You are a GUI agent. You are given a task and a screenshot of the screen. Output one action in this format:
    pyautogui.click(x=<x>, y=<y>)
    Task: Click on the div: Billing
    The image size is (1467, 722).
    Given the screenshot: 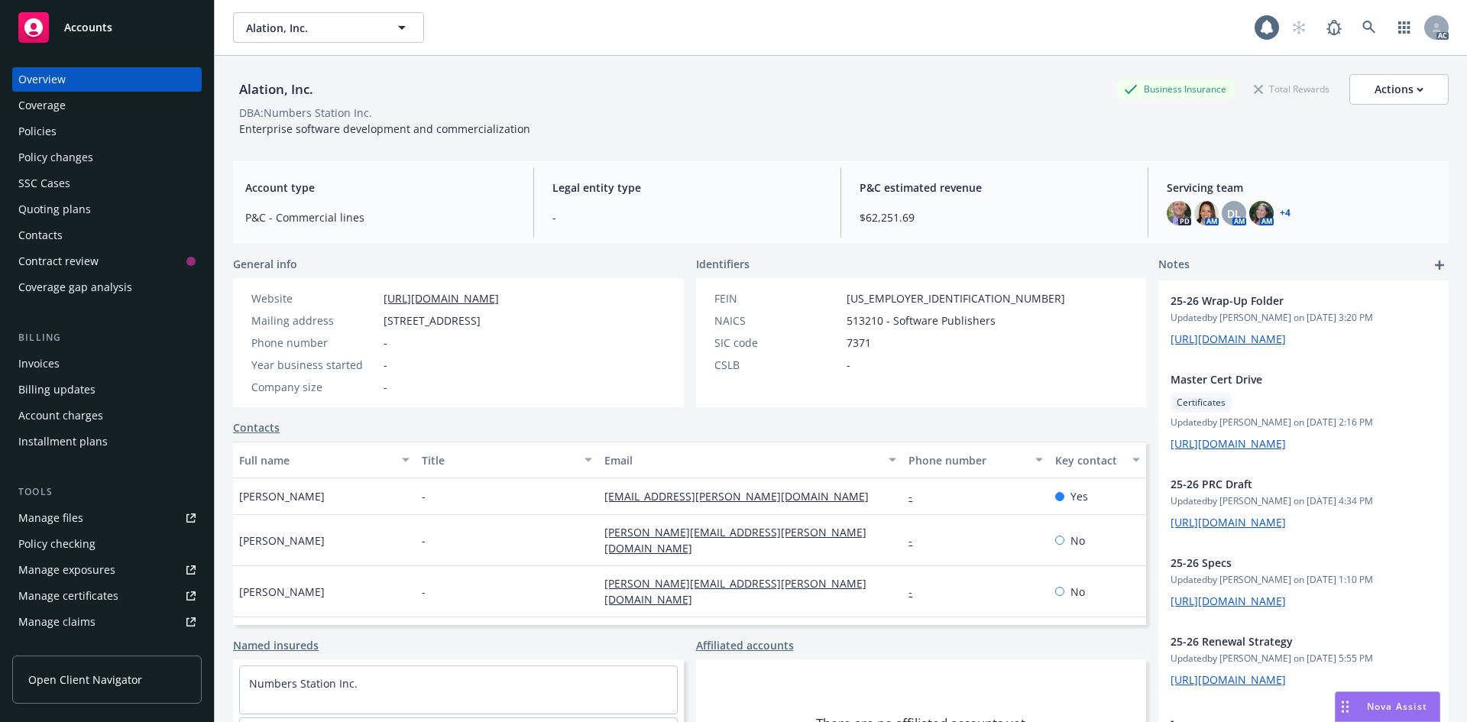 What is the action you would take?
    pyautogui.click(x=107, y=338)
    